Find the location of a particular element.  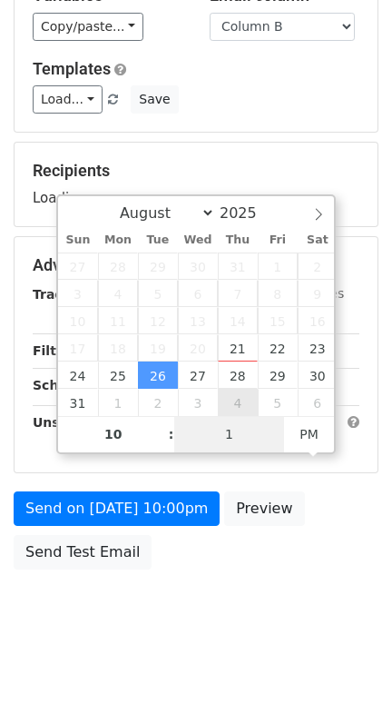

a: Load... is located at coordinates (67, 99).